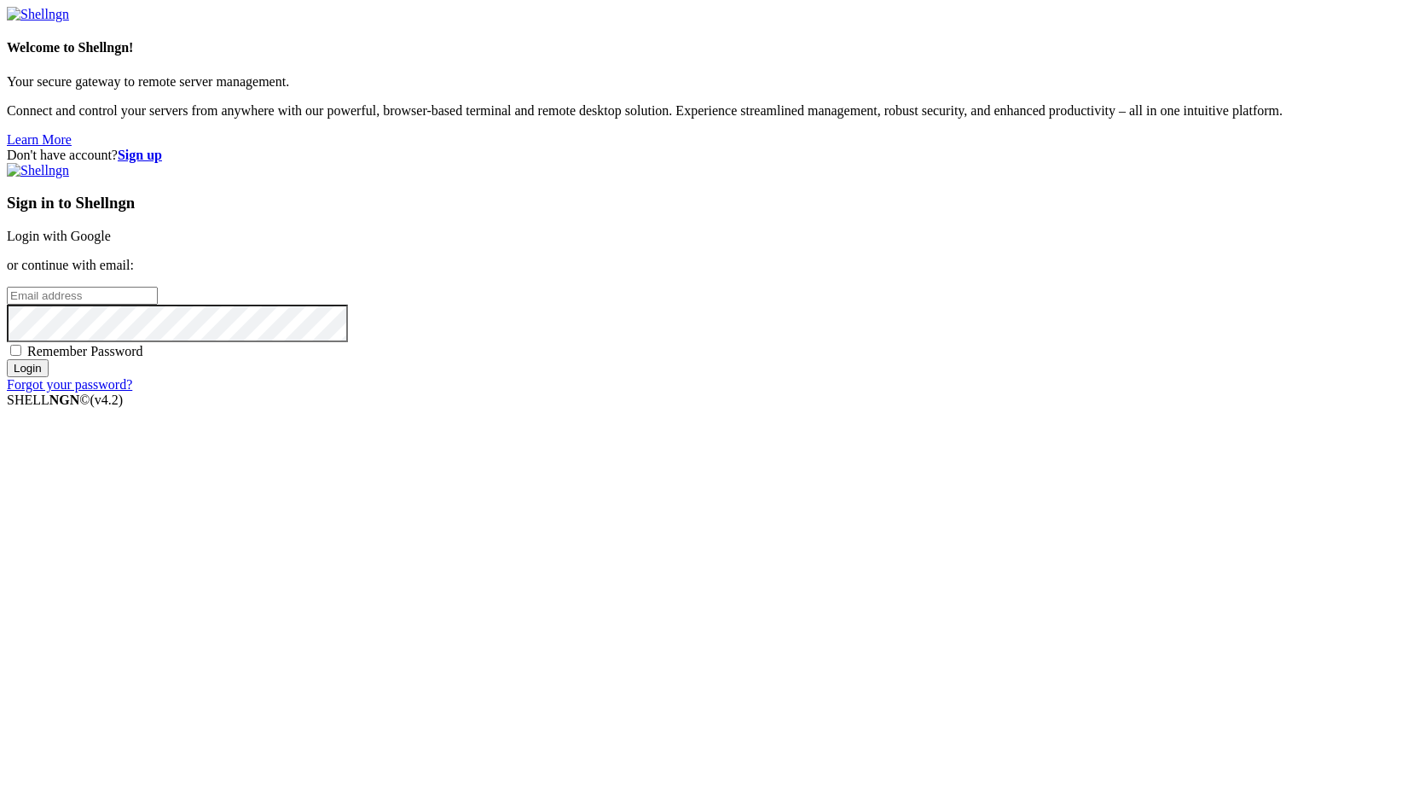 The image size is (1402, 809). Describe the element at coordinates (82, 295) in the screenshot. I see `input: Email address` at that location.